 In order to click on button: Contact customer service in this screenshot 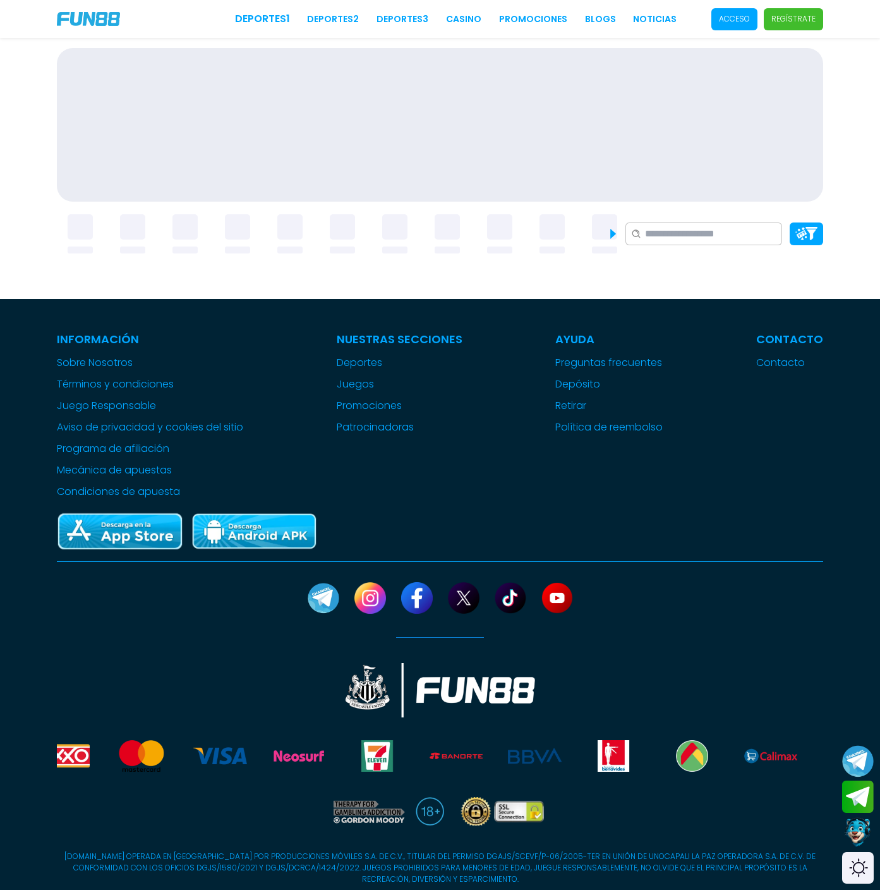, I will do `click(858, 832)`.